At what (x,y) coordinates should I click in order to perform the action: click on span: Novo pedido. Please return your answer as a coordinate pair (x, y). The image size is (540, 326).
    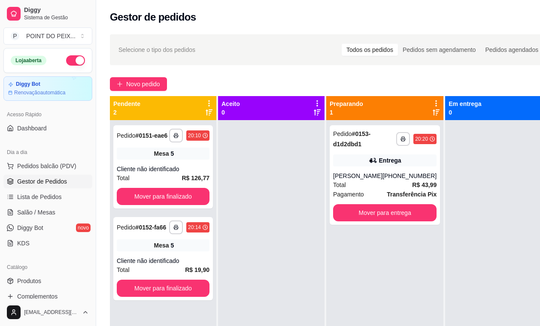
    Looking at the image, I should click on (143, 84).